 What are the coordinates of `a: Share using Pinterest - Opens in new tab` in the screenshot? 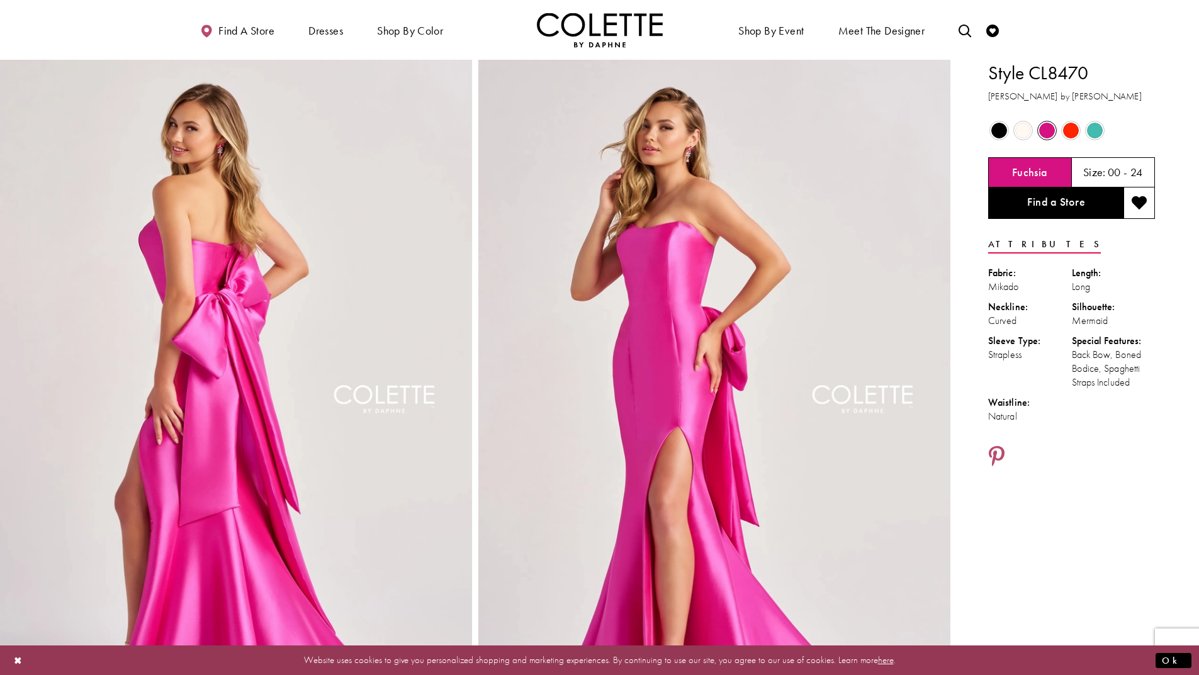 It's located at (996, 457).